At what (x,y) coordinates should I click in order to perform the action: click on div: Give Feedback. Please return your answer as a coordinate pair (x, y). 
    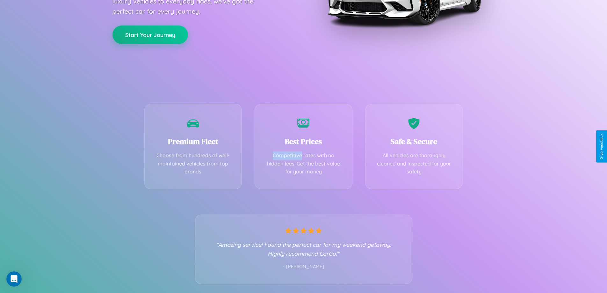
    Looking at the image, I should click on (602, 146).